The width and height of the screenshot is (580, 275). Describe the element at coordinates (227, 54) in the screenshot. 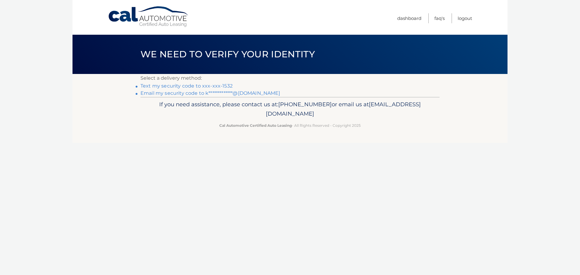

I see `span: We need to verify your identity` at that location.